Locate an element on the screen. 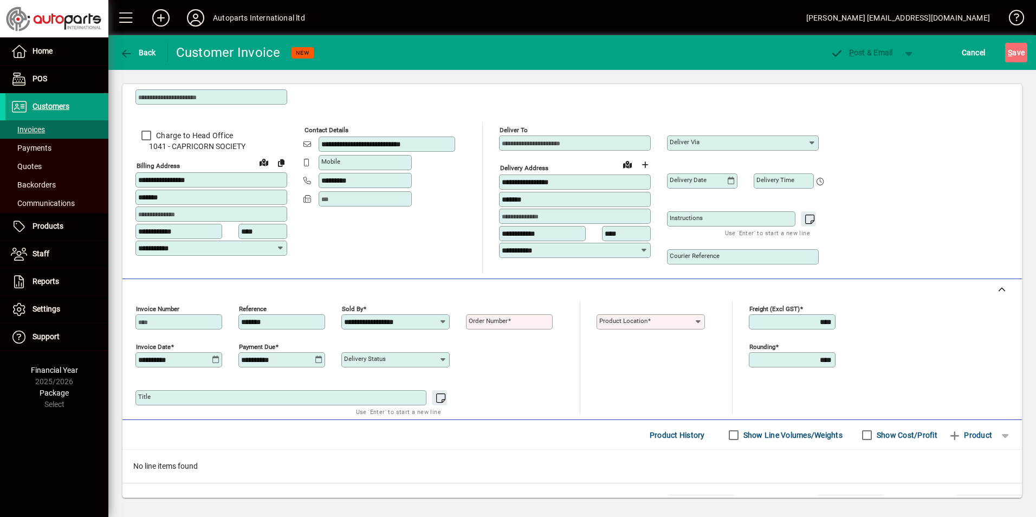 Image resolution: width=1036 pixels, height=517 pixels. a: Quotes is located at coordinates (57, 166).